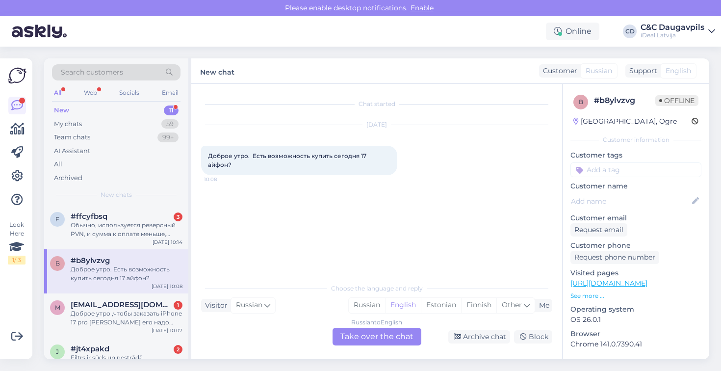 This screenshot has height=371, width=721. Describe the element at coordinates (90, 260) in the screenshot. I see `span: #b8ylvzvg` at that location.